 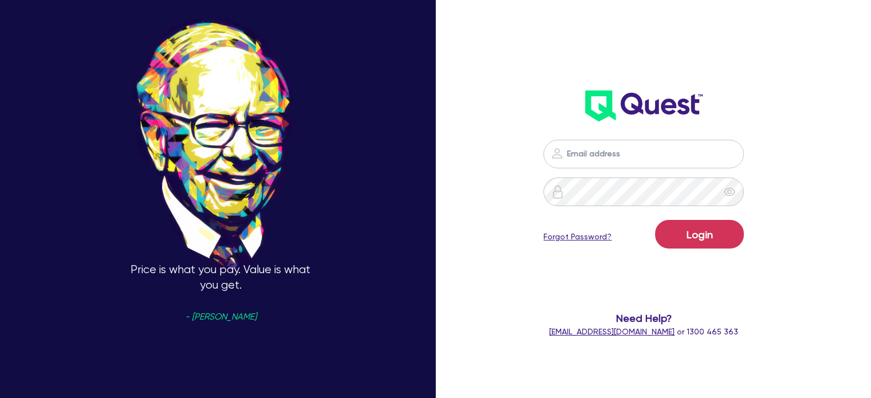 I want to click on span: or 1300 465 363, so click(x=643, y=331).